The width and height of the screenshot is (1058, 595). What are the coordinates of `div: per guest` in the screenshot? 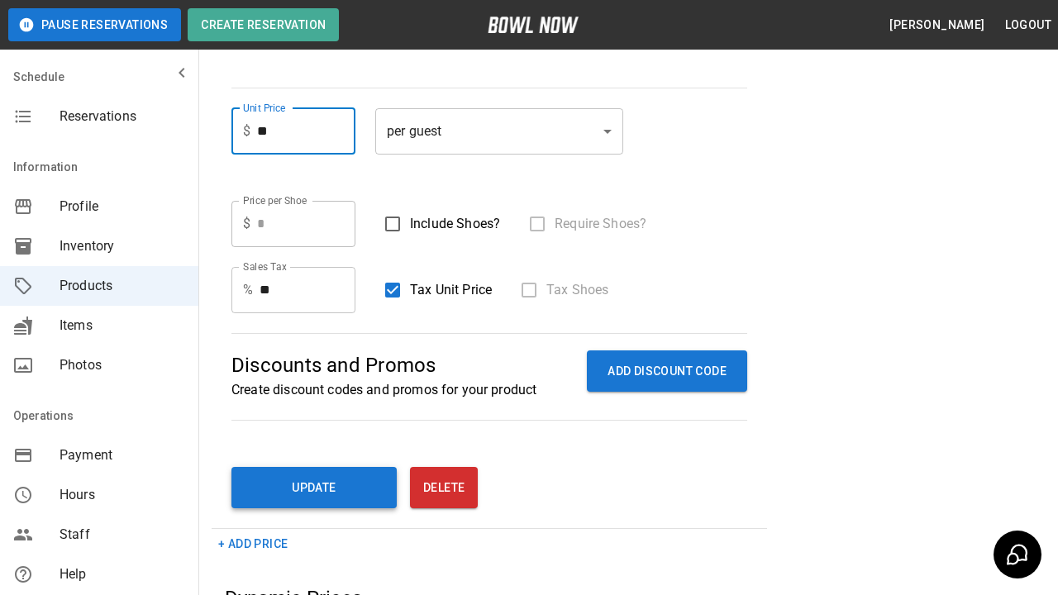 It's located at (499, 131).